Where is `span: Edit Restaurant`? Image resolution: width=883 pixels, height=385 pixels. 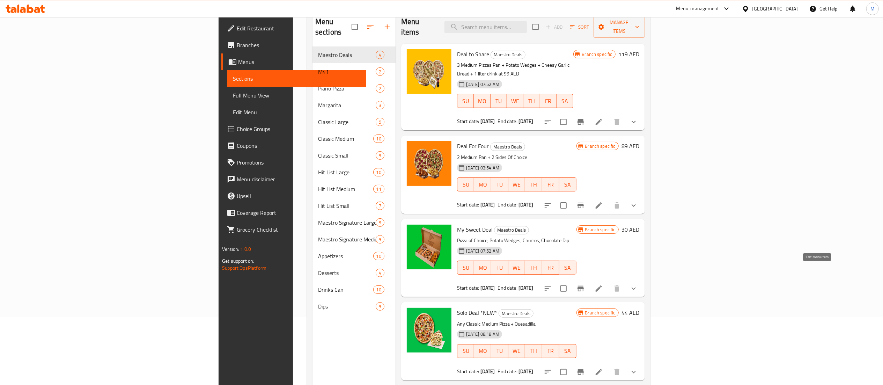 span: Edit Restaurant is located at coordinates (299, 28).